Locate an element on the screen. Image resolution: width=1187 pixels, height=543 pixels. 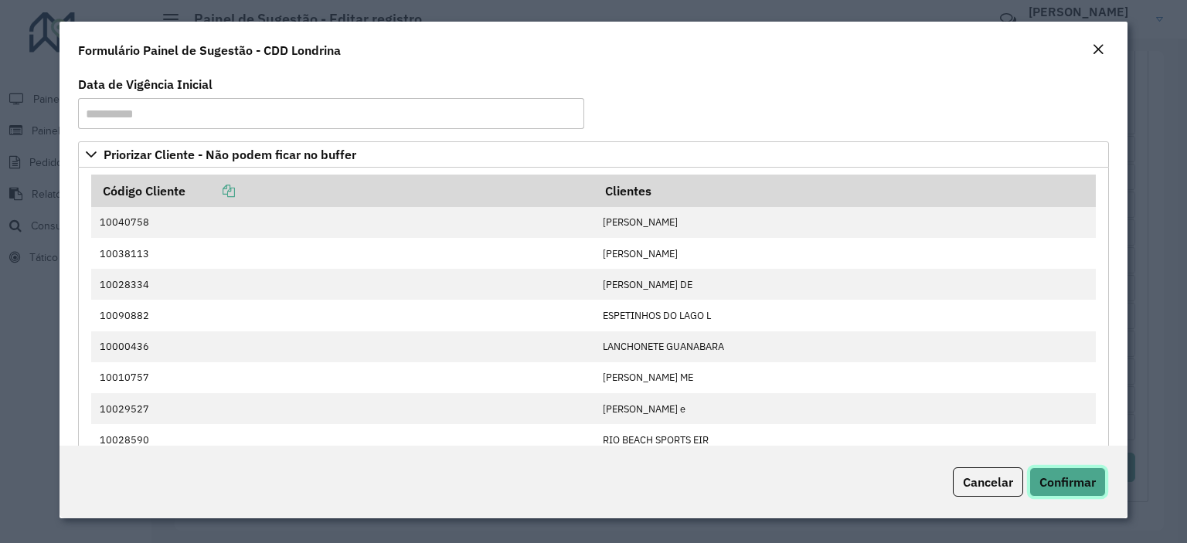
td: 10028590 is located at coordinates (342, 440).